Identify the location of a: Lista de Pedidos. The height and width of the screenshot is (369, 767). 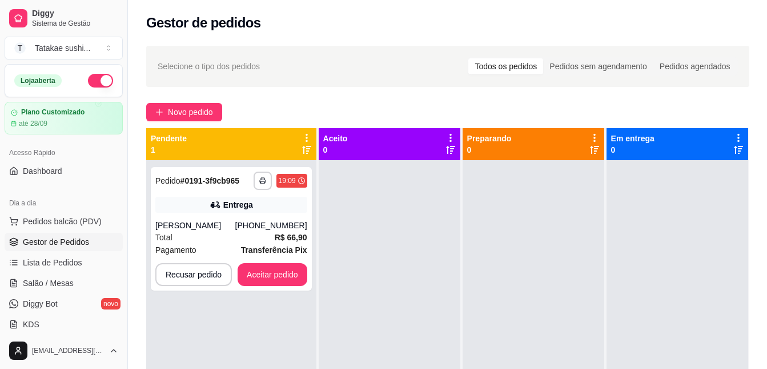
(63, 262).